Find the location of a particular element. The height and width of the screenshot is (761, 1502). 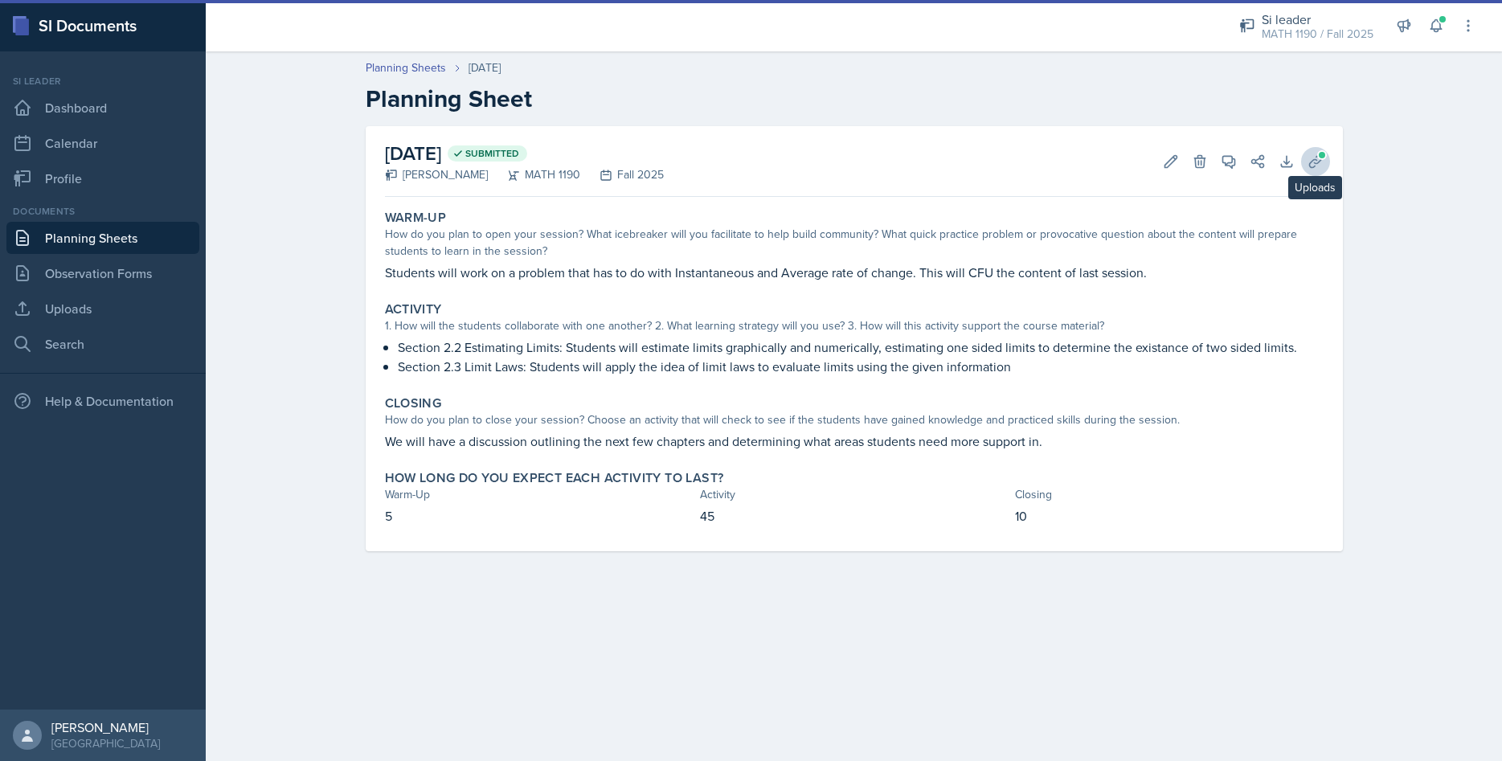

a: Profile is located at coordinates (103, 178).